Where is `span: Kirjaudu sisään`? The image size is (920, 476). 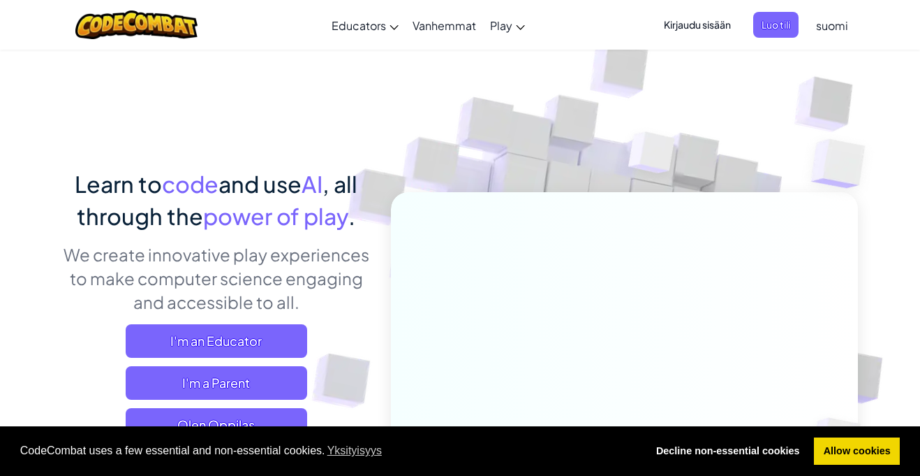 span: Kirjaudu sisään is located at coordinates (698, 24).